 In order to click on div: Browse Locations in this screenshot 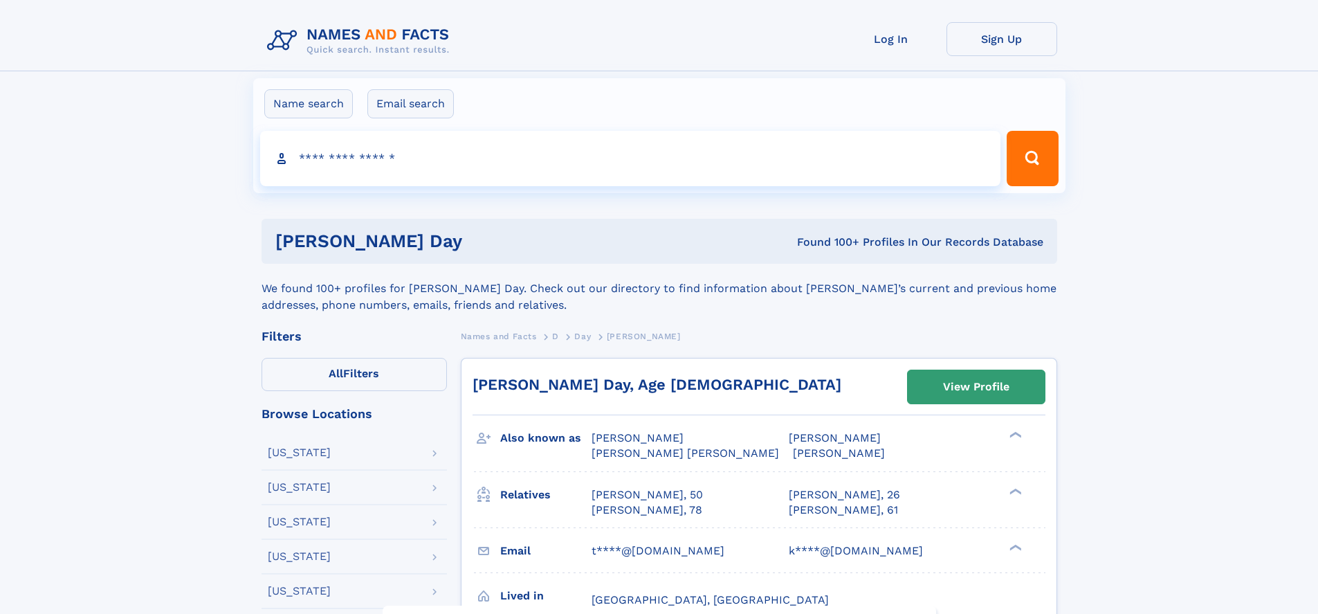, I will do `click(354, 414)`.